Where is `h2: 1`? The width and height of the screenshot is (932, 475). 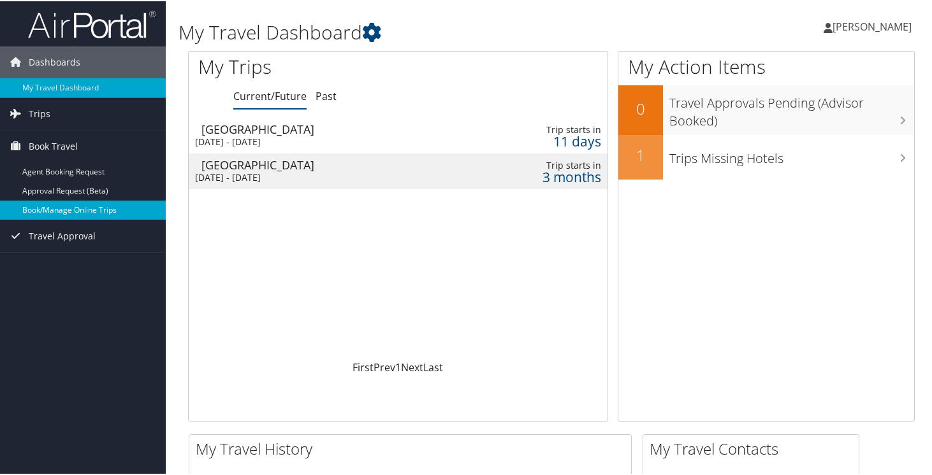
h2: 1 is located at coordinates (641, 154).